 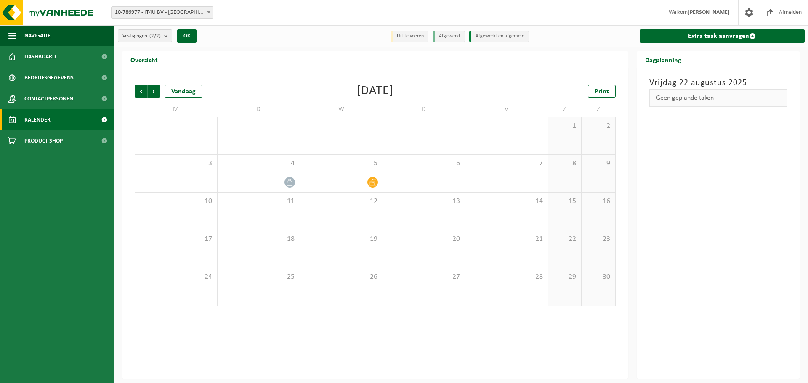 I want to click on span: 5, so click(x=341, y=164).